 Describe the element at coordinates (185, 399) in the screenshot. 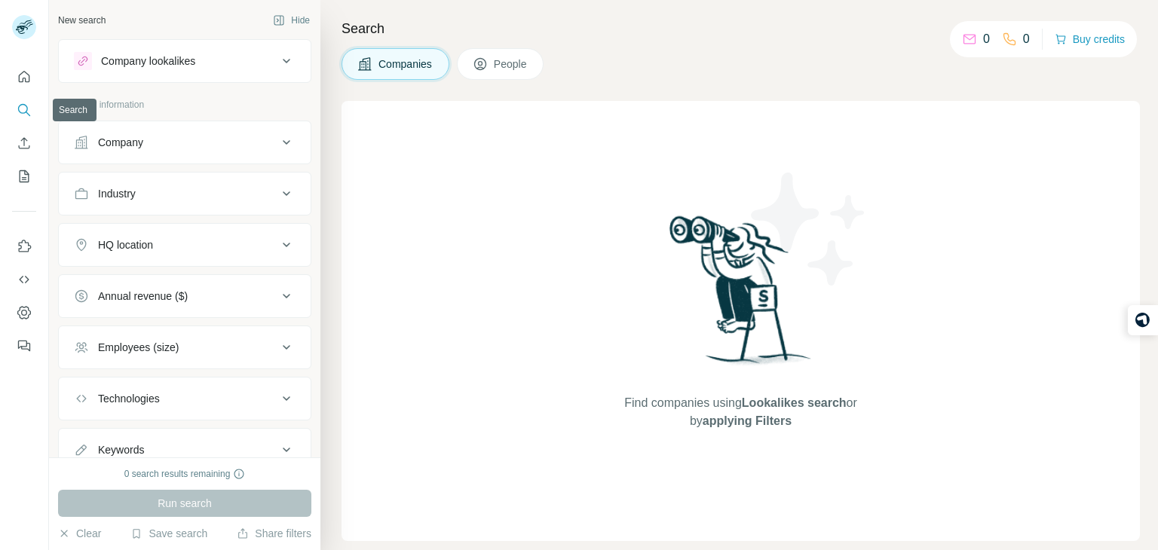

I see `button: Technologies` at that location.